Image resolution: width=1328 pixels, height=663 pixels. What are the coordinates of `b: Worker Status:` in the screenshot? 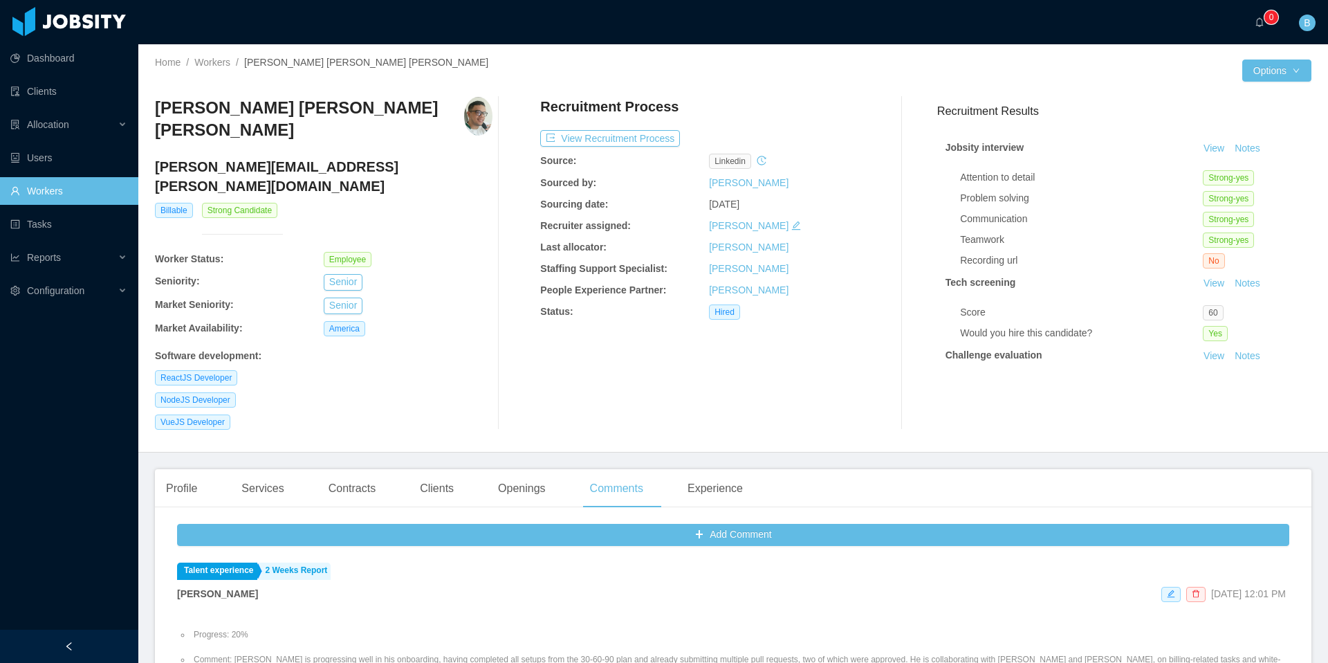 It's located at (189, 259).